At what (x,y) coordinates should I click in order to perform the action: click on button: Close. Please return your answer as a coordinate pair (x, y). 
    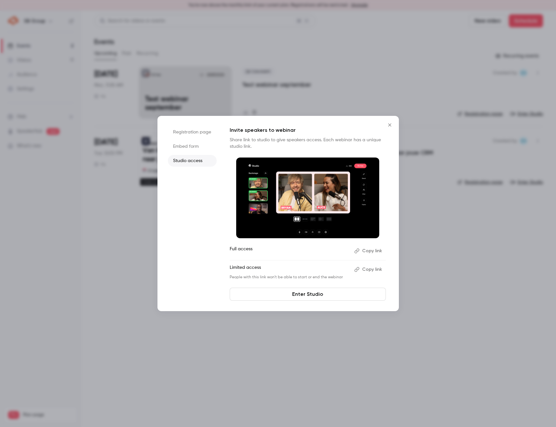
    Looking at the image, I should click on (390, 125).